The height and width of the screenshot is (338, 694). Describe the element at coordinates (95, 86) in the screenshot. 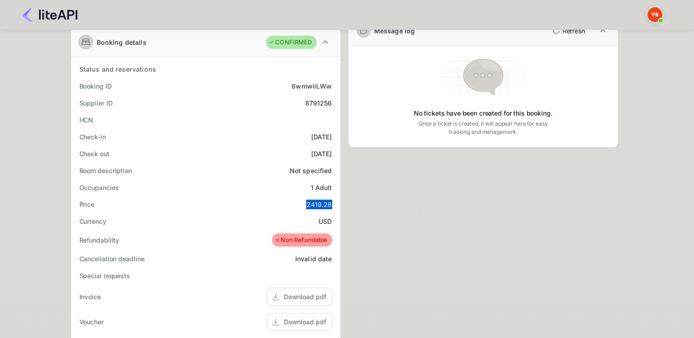

I see `div: Booking ID` at that location.